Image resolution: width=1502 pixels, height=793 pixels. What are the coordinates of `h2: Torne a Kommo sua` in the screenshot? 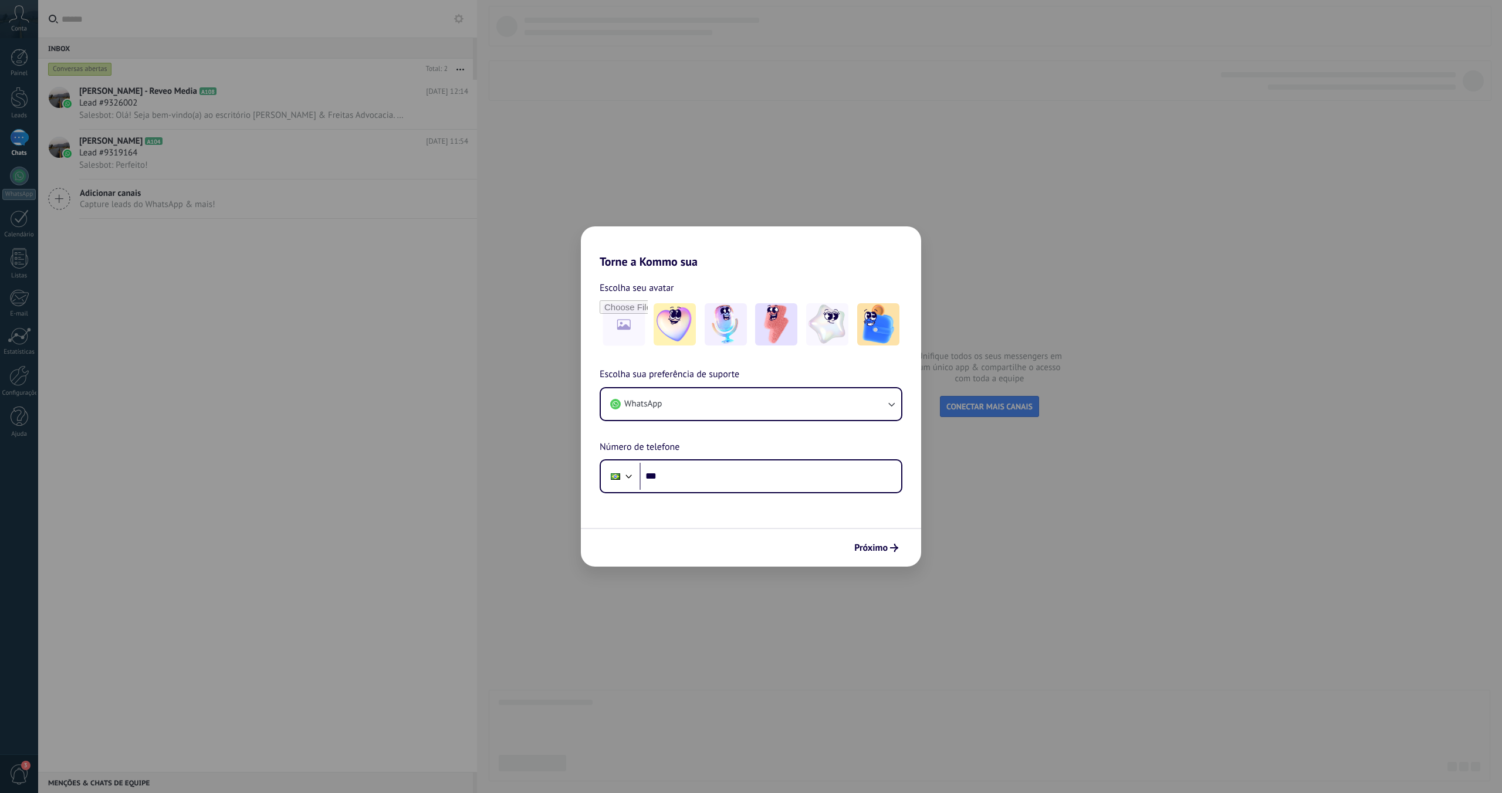 It's located at (751, 248).